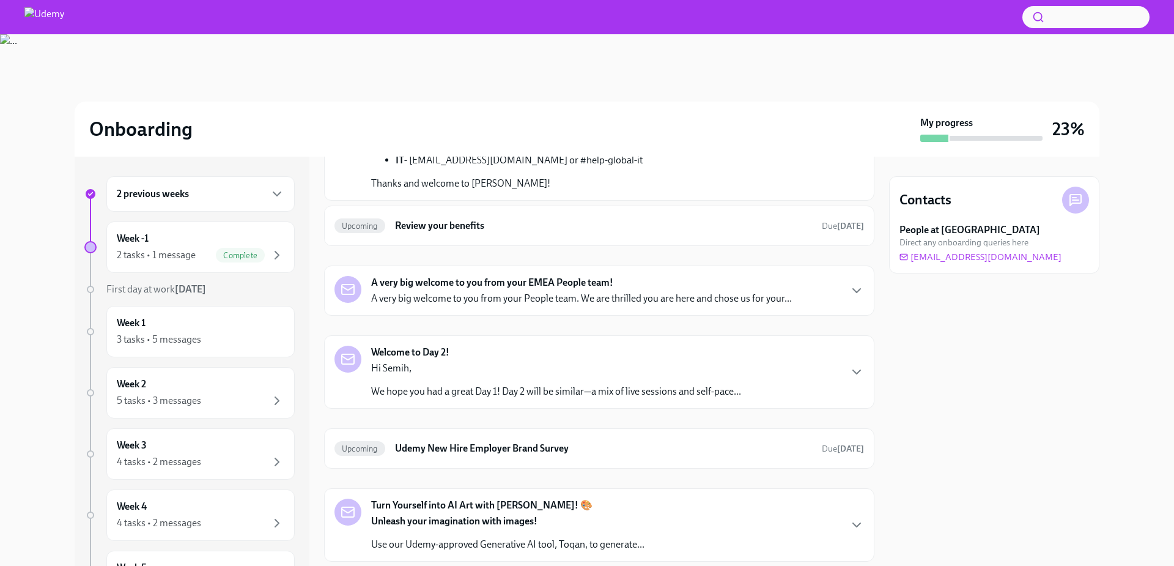  Describe the element at coordinates (190, 454) in the screenshot. I see `a: Week 34 tasks • 2 messages` at that location.